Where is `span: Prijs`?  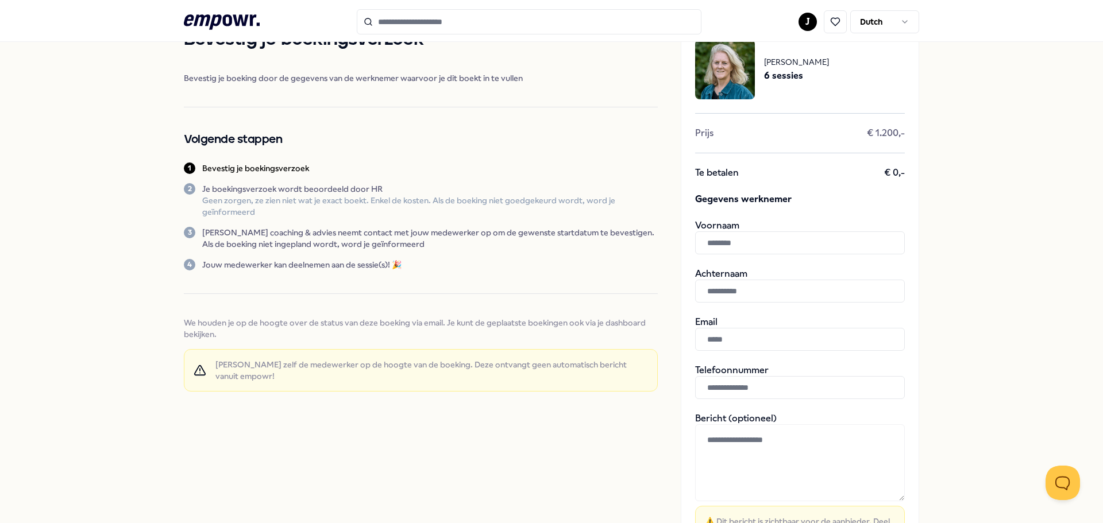
span: Prijs is located at coordinates (704, 133).